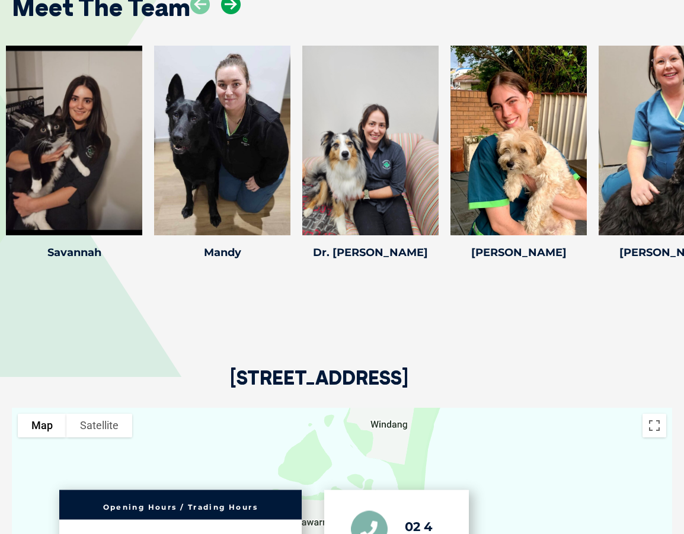  What do you see at coordinates (99, 425) in the screenshot?
I see `button: Show satellite imagery` at bounding box center [99, 425].